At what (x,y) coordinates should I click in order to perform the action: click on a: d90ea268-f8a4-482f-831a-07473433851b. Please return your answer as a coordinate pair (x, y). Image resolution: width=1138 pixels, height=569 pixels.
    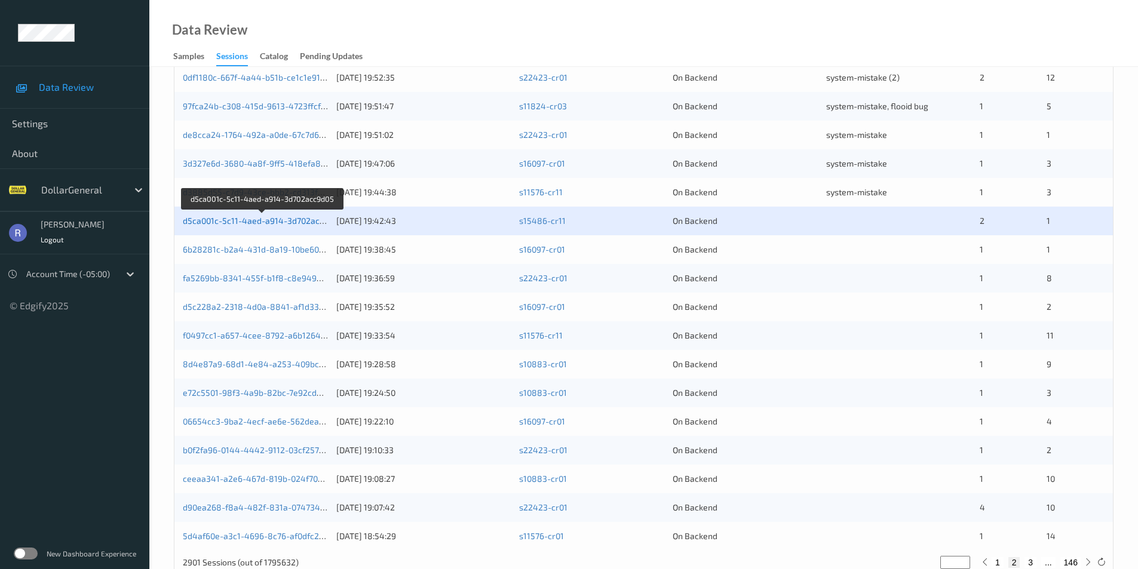
    Looking at the image, I should click on (265, 507).